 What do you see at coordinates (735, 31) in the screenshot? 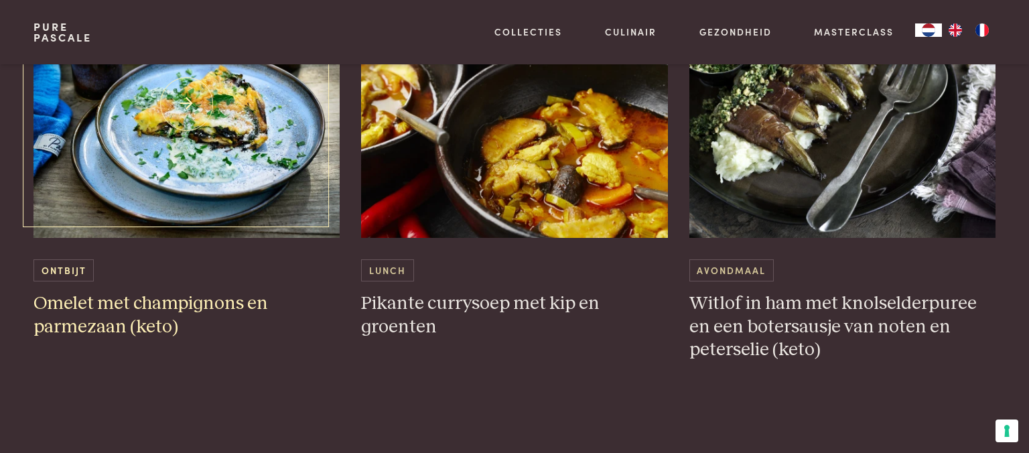
I see `a: Gezondheid` at bounding box center [735, 31].